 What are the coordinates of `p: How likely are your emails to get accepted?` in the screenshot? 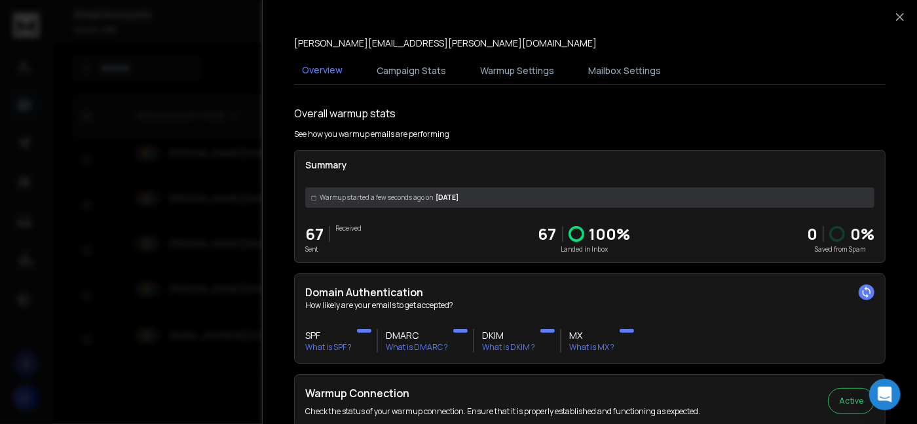 It's located at (590, 305).